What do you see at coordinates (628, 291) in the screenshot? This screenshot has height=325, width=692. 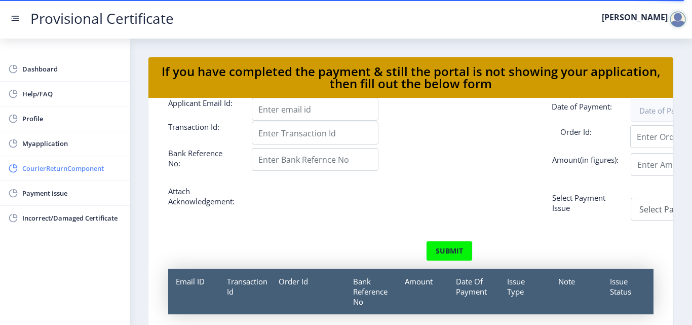 I see `div: Issue Status` at bounding box center [628, 291].